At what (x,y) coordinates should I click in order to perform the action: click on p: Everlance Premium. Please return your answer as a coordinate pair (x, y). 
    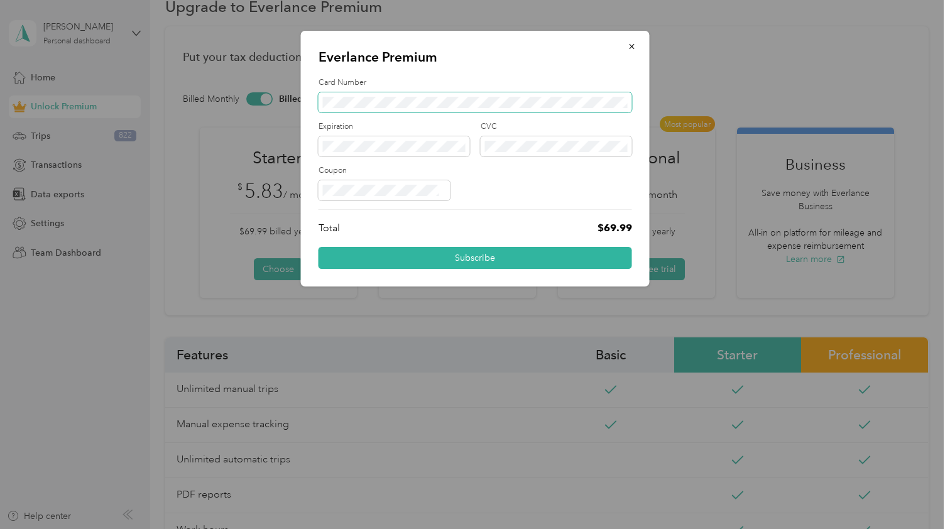
    Looking at the image, I should click on (475, 57).